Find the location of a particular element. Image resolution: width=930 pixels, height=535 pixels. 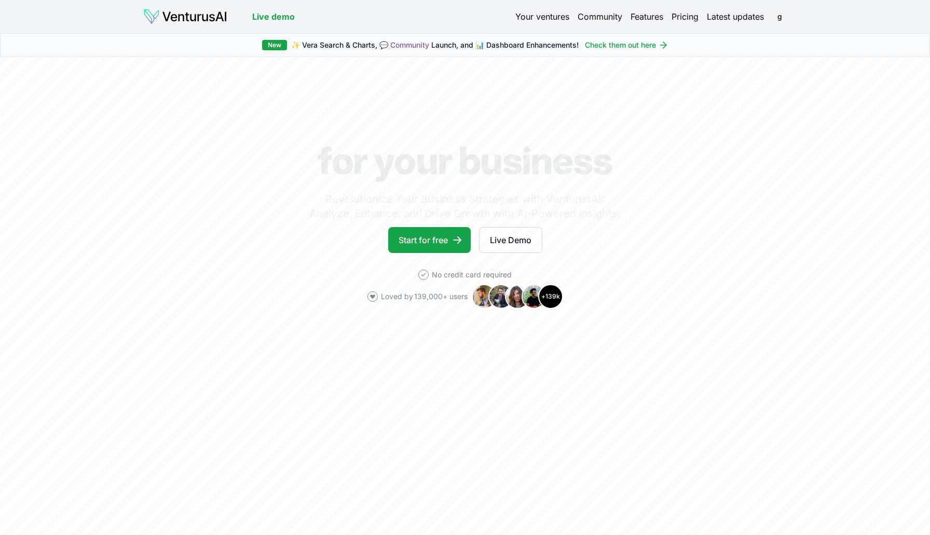

a: Pricing is located at coordinates (685, 17).